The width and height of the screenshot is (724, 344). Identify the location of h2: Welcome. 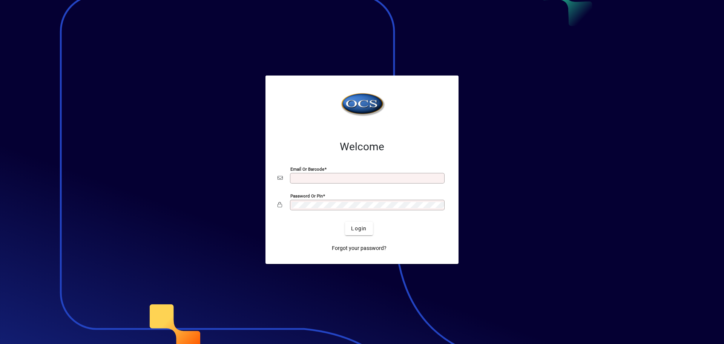
(362, 147).